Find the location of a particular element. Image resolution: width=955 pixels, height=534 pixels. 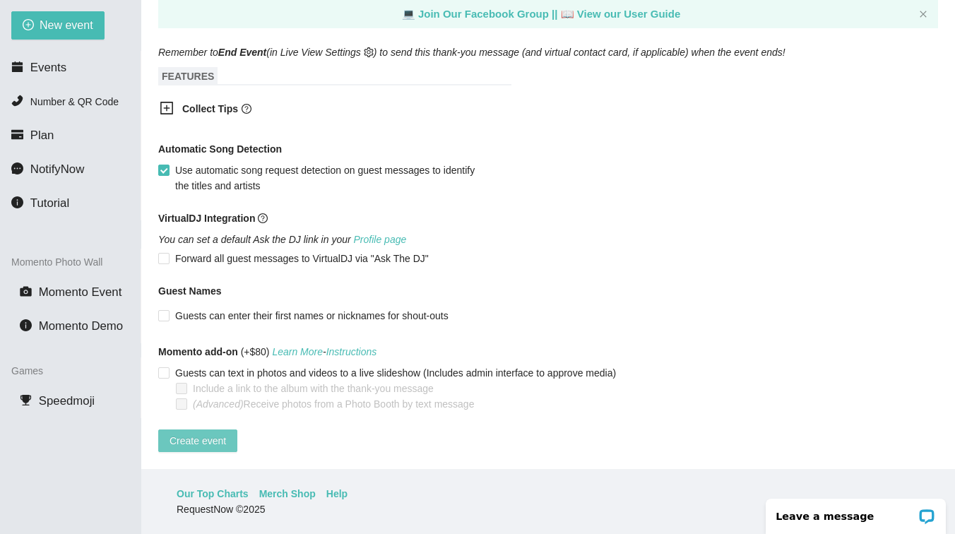

span: (+$80) is located at coordinates (267, 352).